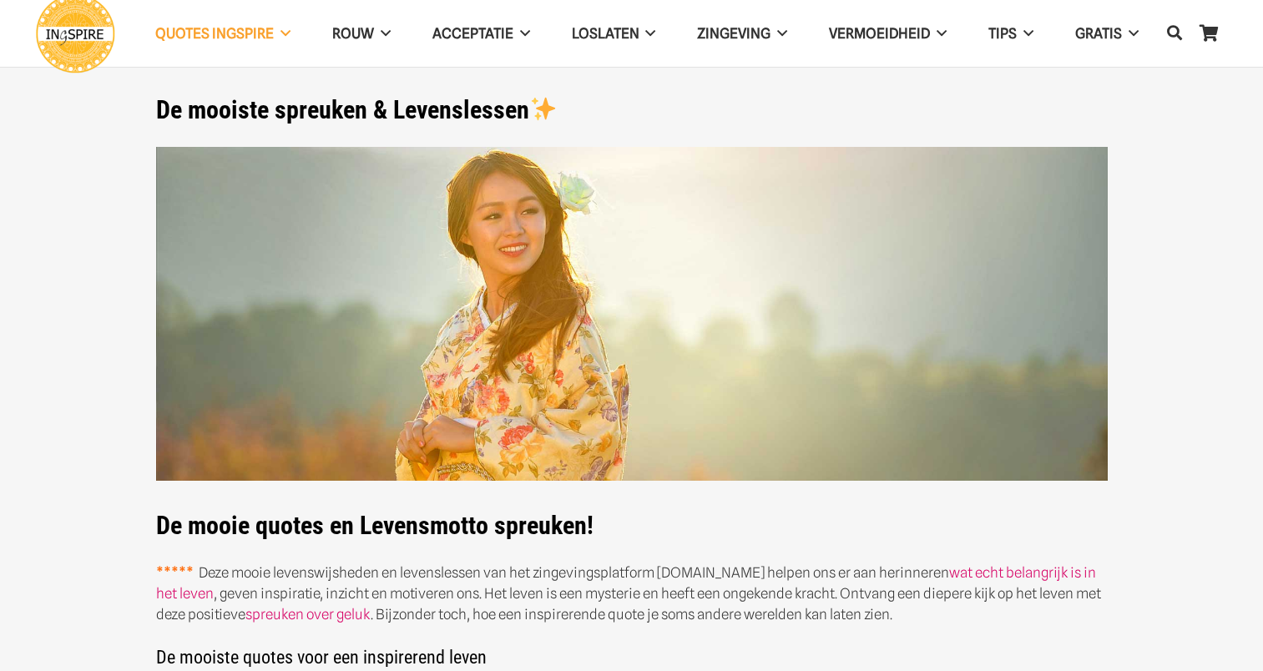  Describe the element at coordinates (614, 33) in the screenshot. I see `a: Loslaten` at that location.